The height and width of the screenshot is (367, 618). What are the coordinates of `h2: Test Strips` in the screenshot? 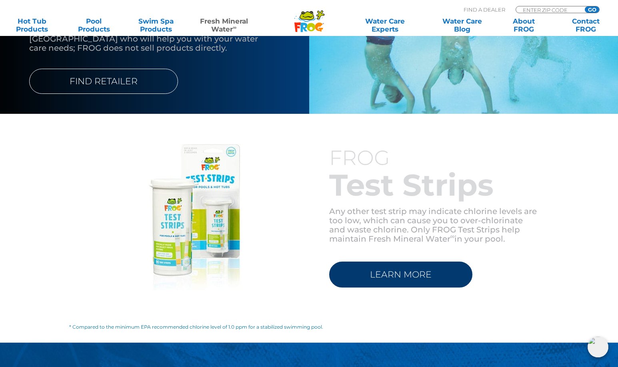 It's located at (434, 185).